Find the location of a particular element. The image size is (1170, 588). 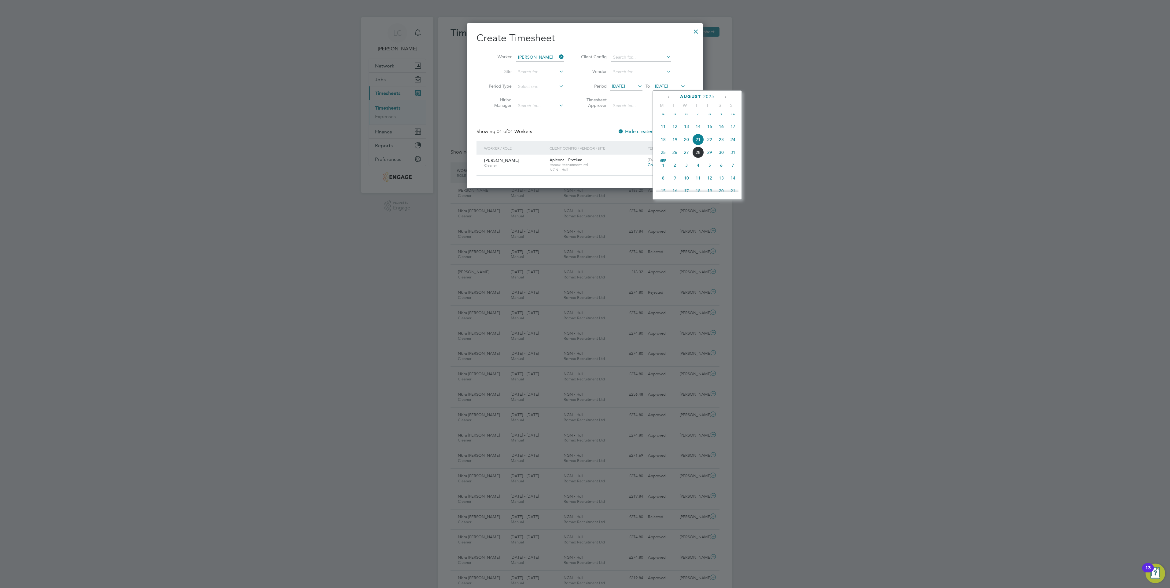

span: 1 is located at coordinates (663, 165).